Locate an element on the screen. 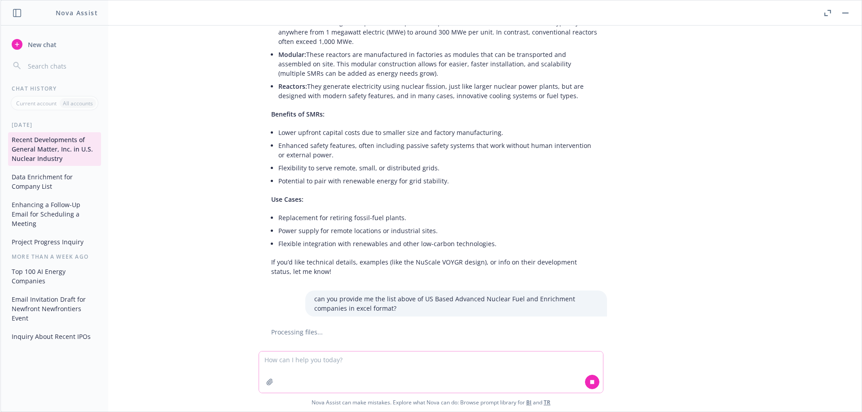 The width and height of the screenshot is (862, 412). li: Flexibility to serve remote, small, or distributed grids. is located at coordinates (438, 168).